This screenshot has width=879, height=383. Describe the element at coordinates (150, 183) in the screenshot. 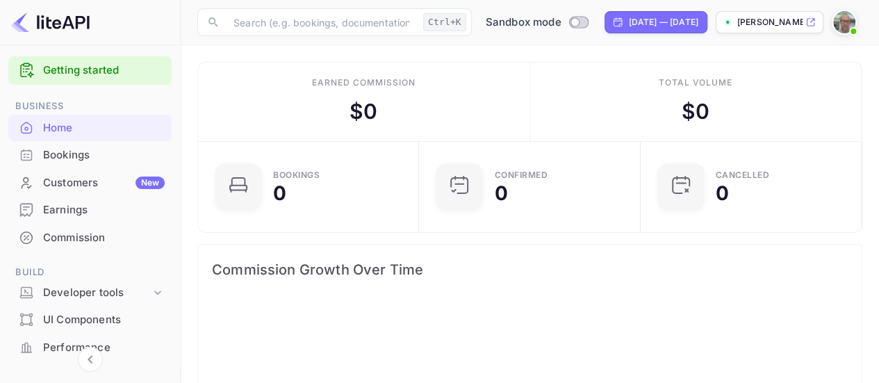

I see `div: New` at that location.